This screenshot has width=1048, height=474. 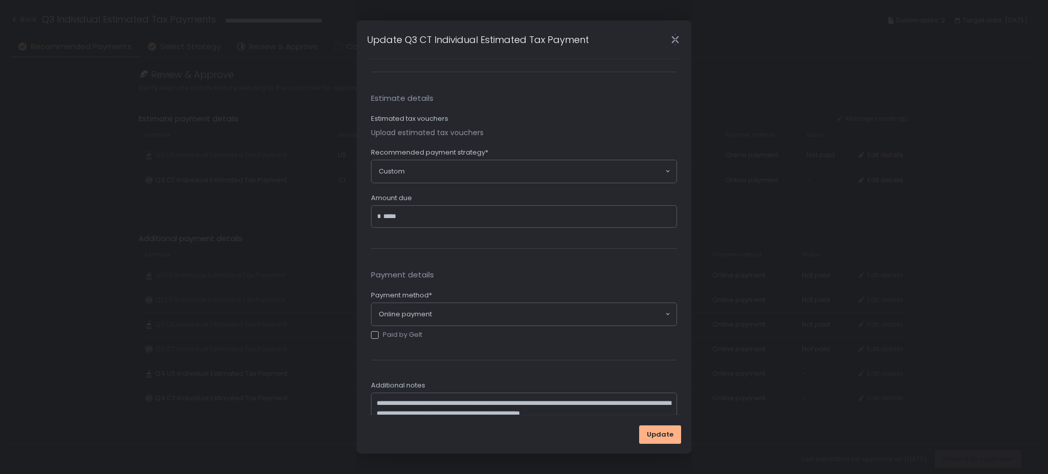 I want to click on span: Payment details, so click(x=524, y=275).